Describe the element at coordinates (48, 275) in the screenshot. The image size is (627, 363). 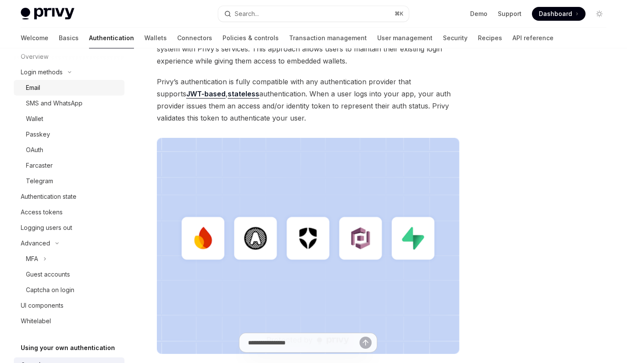
I see `div: Guest accounts` at that location.